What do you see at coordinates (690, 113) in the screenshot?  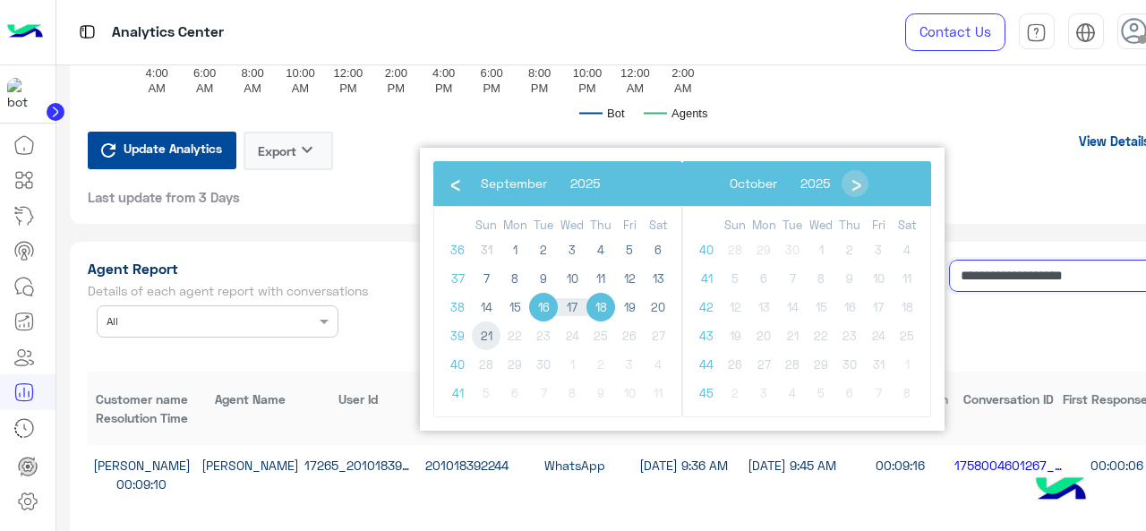 I see `text: Agents` at bounding box center [690, 113].